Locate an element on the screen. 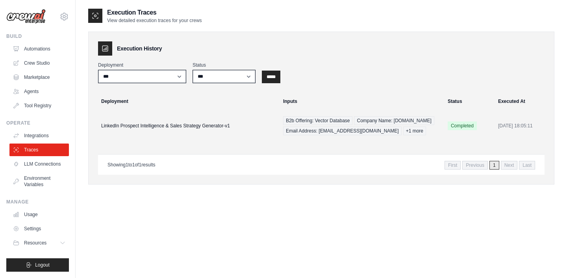  a: Tool Registry is located at coordinates (39, 106).